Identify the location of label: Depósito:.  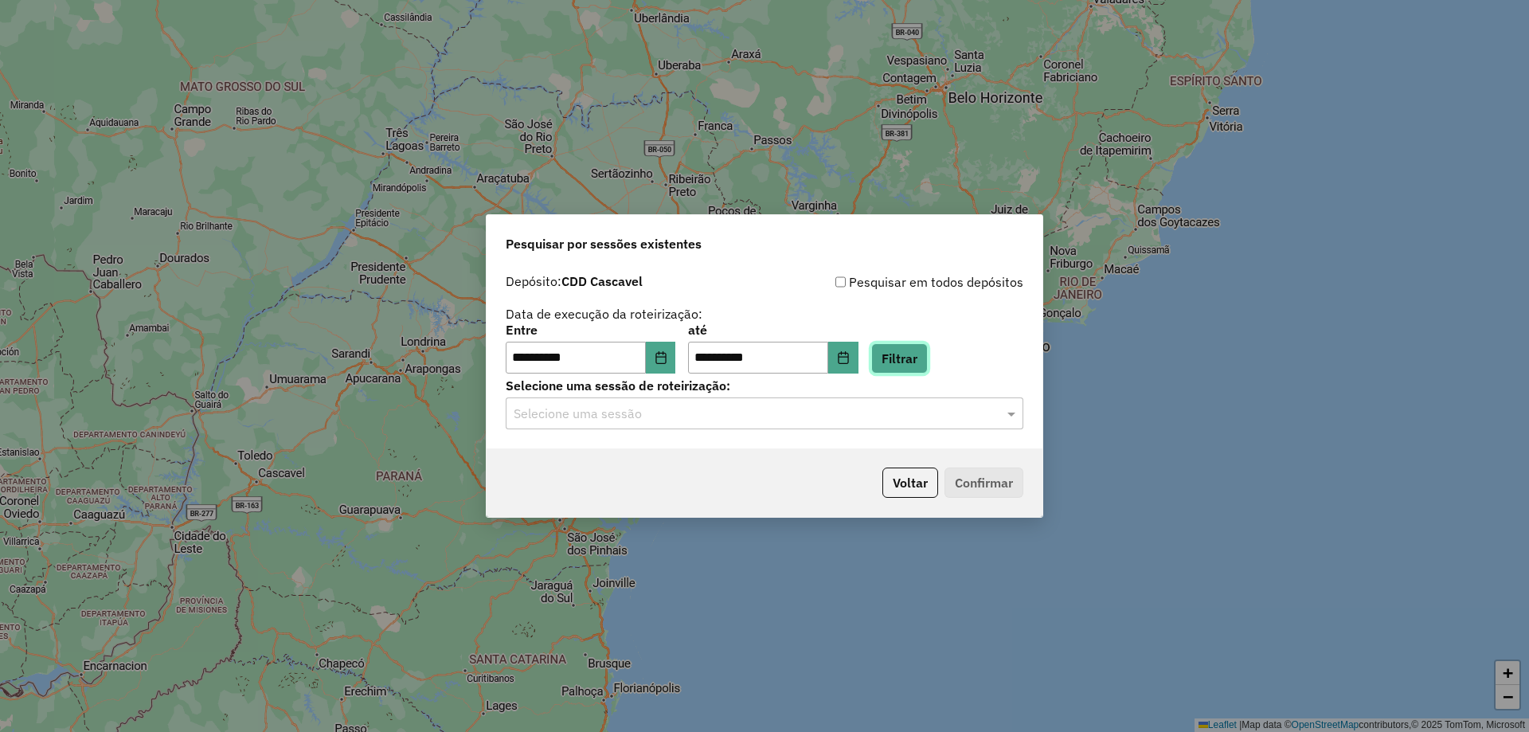
(574, 281).